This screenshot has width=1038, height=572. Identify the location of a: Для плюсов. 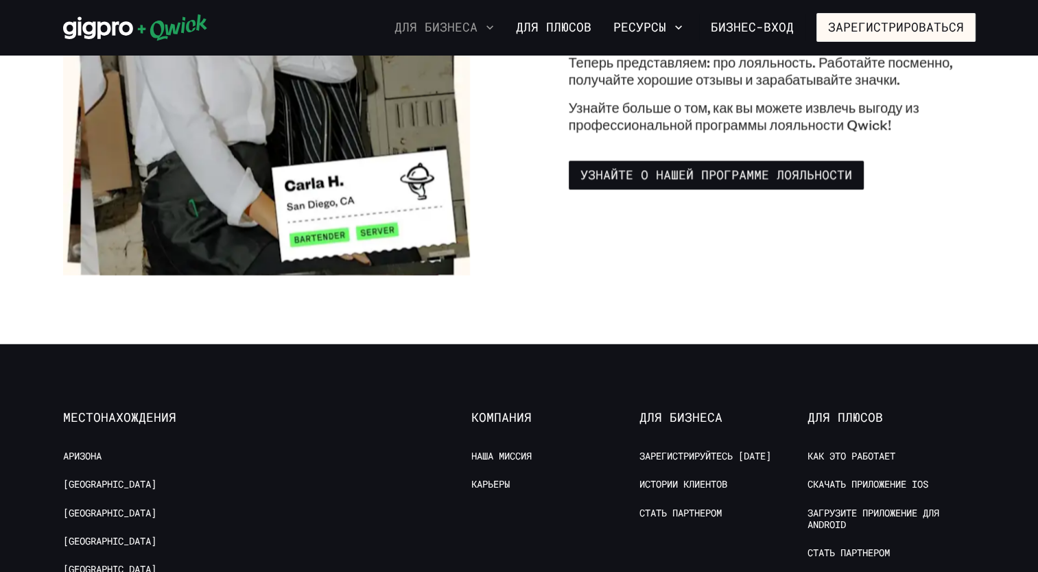
(554, 27).